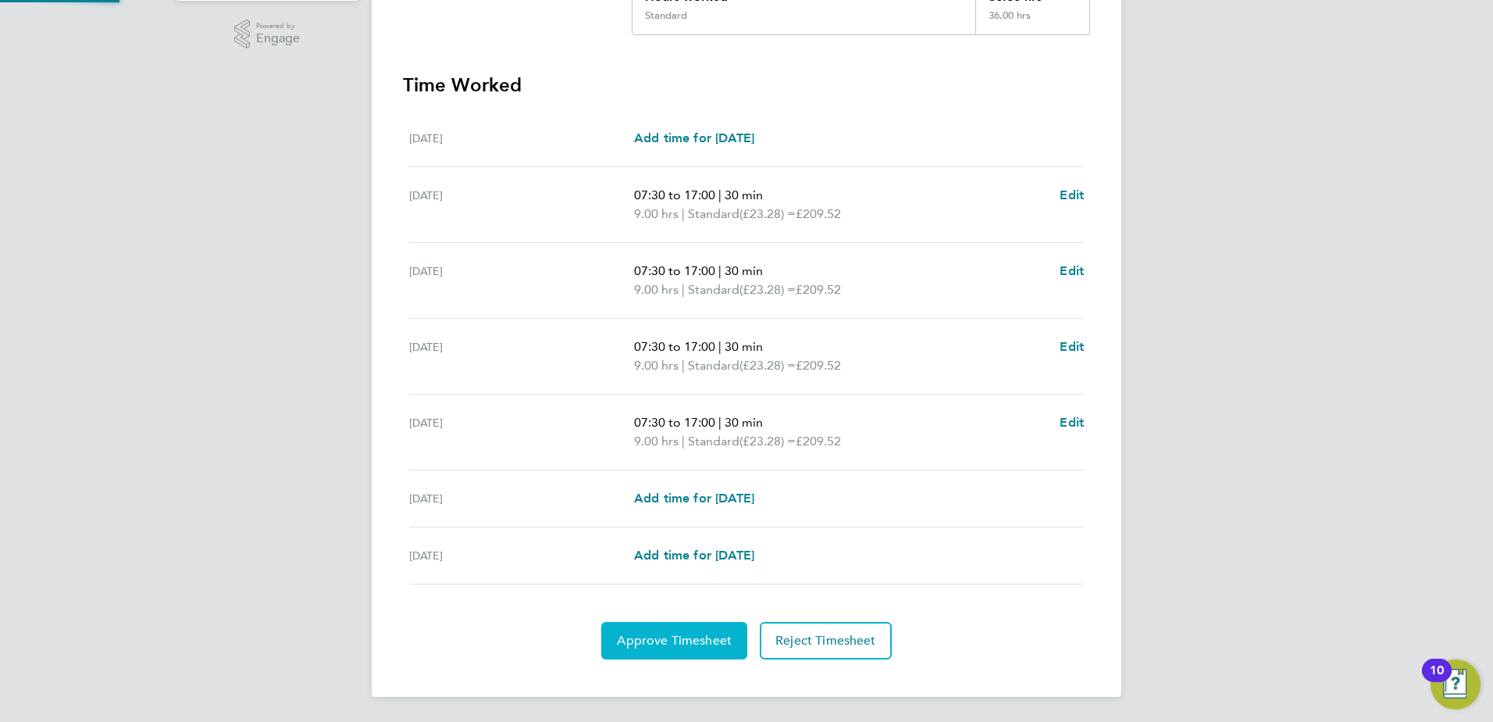  I want to click on span: Engage, so click(278, 38).